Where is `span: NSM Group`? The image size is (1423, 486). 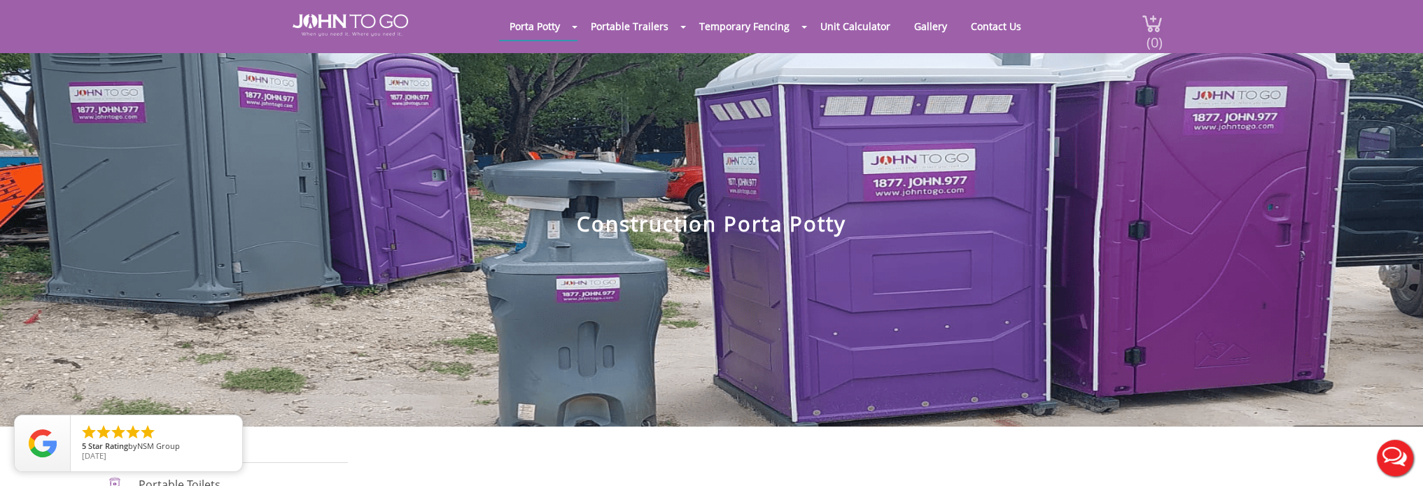
span: NSM Group is located at coordinates (158, 446).